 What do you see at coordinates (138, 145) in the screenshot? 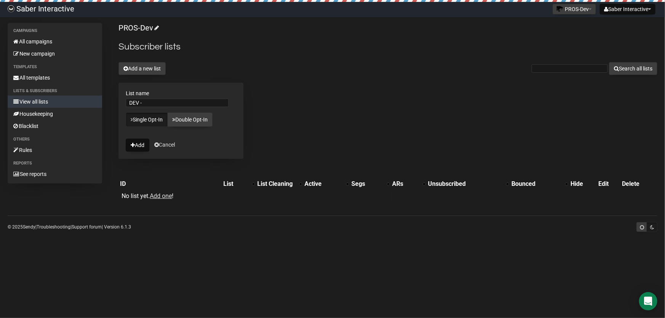
I see `button: Add` at bounding box center [138, 145].